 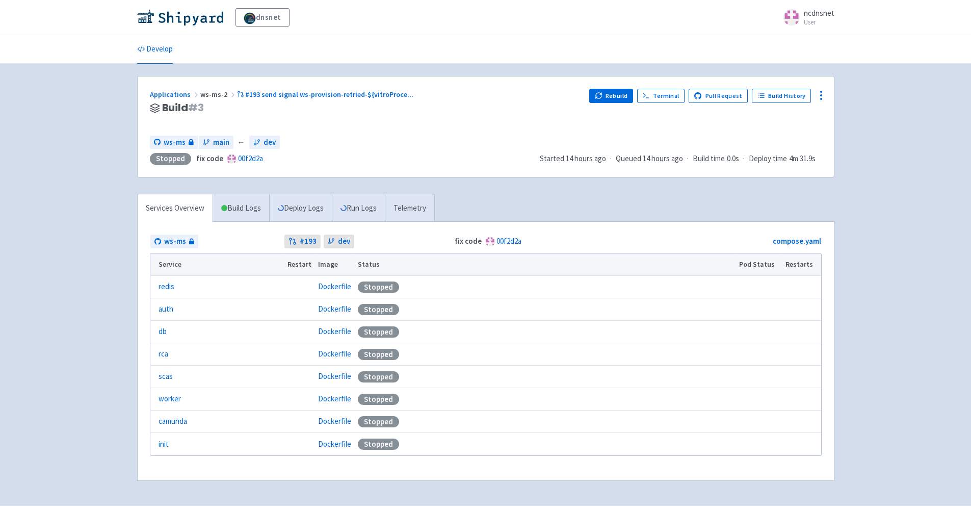 What do you see at coordinates (573, 158) in the screenshot?
I see `span: Started` at bounding box center [573, 158].